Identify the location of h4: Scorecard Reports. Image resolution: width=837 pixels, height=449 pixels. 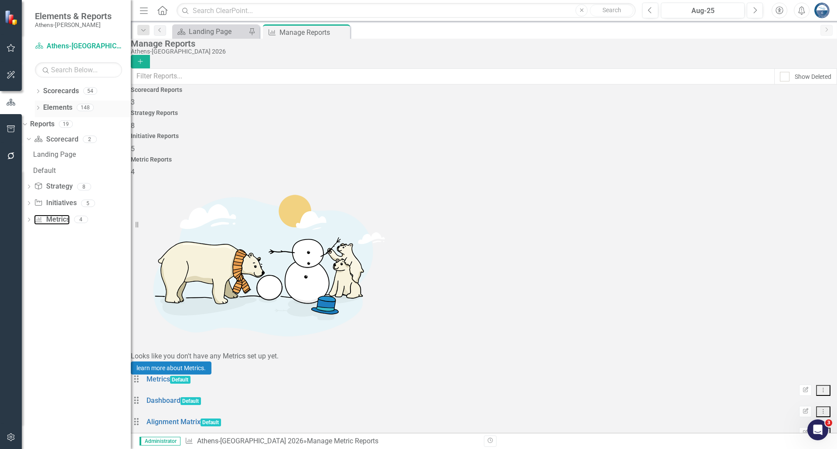
(484, 90).